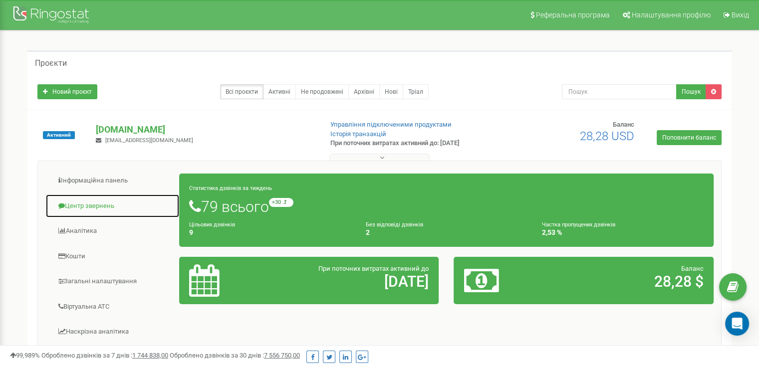 The image size is (759, 368). Describe the element at coordinates (67, 92) in the screenshot. I see `a: Новий проєкт` at that location.